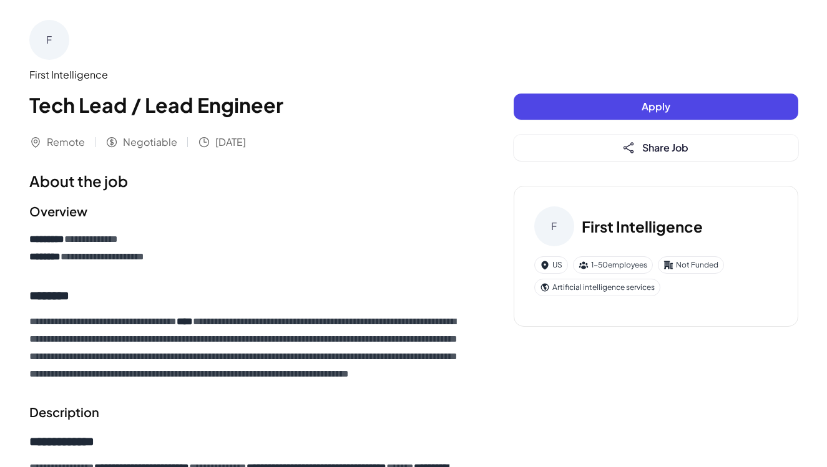 This screenshot has height=467, width=827. What do you see at coordinates (150, 142) in the screenshot?
I see `span: Negotiable` at bounding box center [150, 142].